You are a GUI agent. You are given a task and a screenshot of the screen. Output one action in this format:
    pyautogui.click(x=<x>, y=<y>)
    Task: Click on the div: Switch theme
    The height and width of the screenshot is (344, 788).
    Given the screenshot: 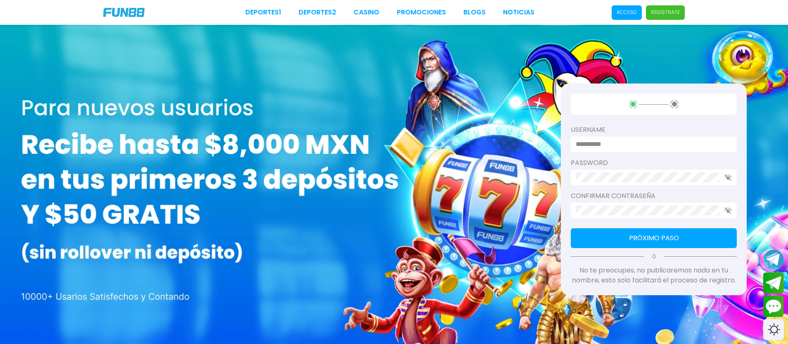 What is the action you would take?
    pyautogui.click(x=773, y=329)
    